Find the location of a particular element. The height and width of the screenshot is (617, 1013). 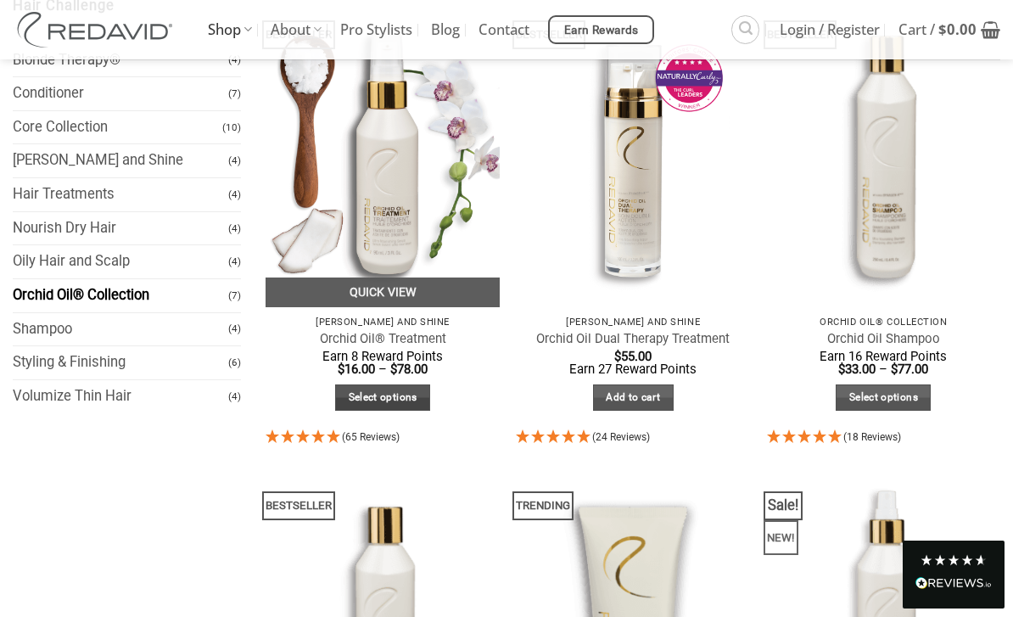

a: Earn Rewards is located at coordinates (601, 30).